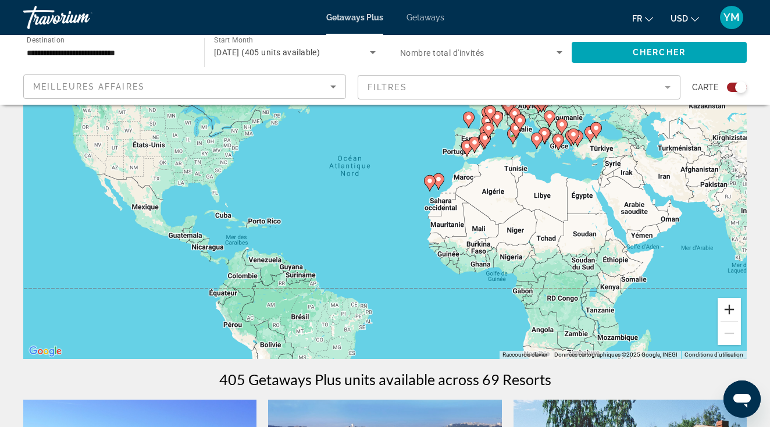 Image resolution: width=770 pixels, height=427 pixels. Describe the element at coordinates (425, 17) in the screenshot. I see `span: Getaways` at that location.